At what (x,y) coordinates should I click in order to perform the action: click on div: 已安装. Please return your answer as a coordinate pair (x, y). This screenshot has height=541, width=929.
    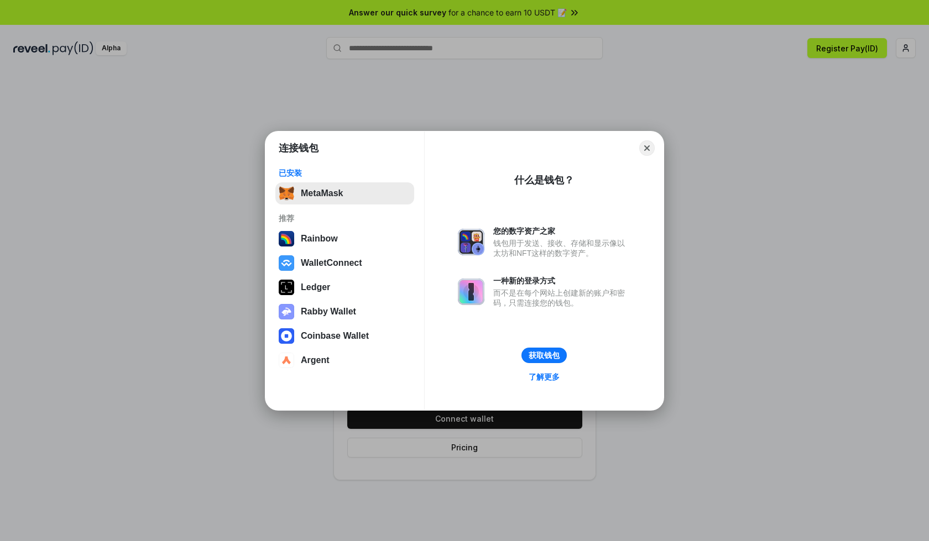
    Looking at the image, I should click on (344, 173).